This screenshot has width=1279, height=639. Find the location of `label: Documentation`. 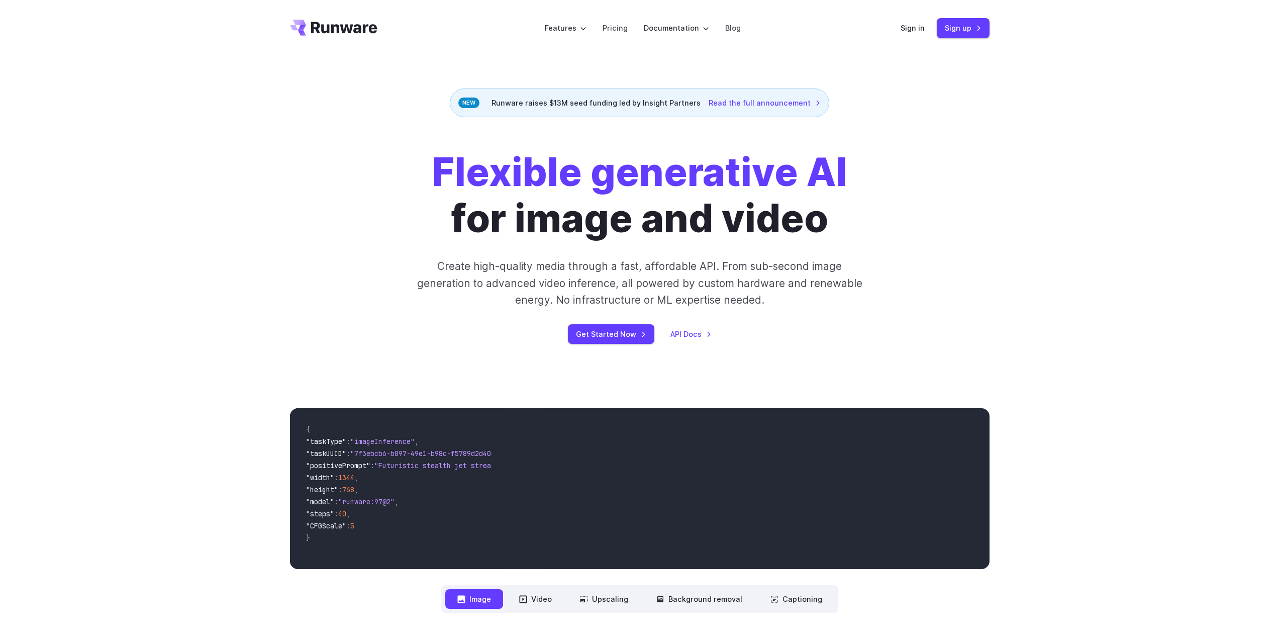

label: Documentation is located at coordinates (677, 28).